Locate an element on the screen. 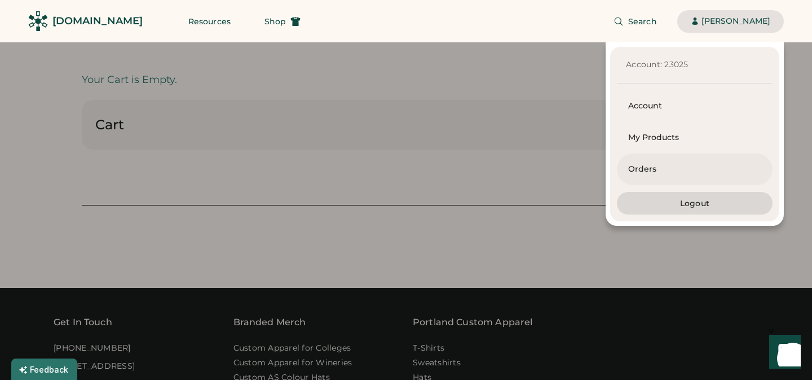  span: Search is located at coordinates (642, 21).